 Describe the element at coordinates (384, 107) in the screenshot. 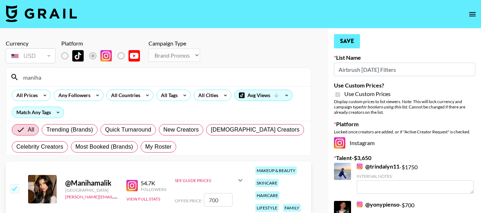

I see `em: for bookers using this list` at that location.